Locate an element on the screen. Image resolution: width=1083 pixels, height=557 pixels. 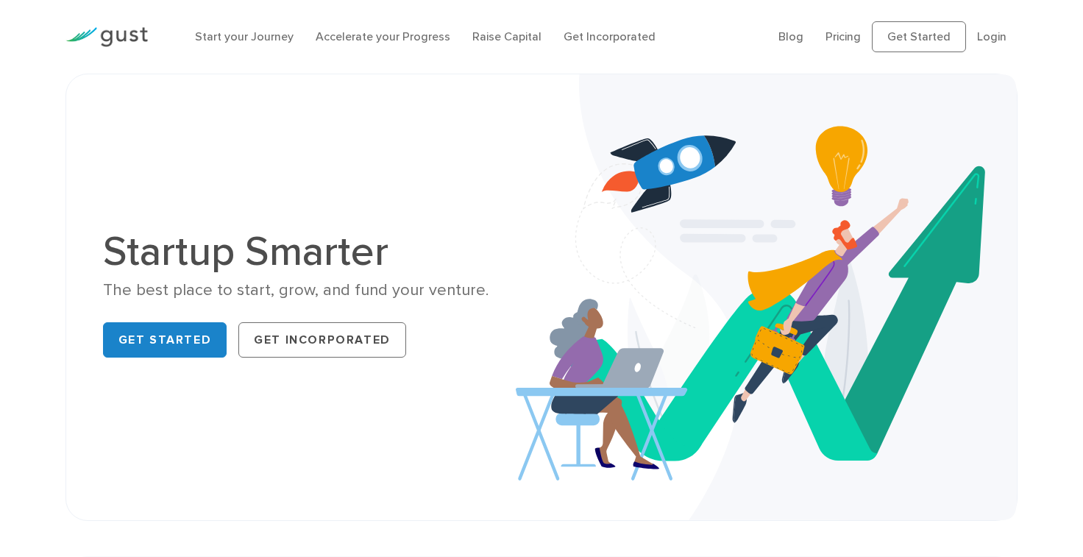
h1: Startup Smarter is located at coordinates (316, 252).